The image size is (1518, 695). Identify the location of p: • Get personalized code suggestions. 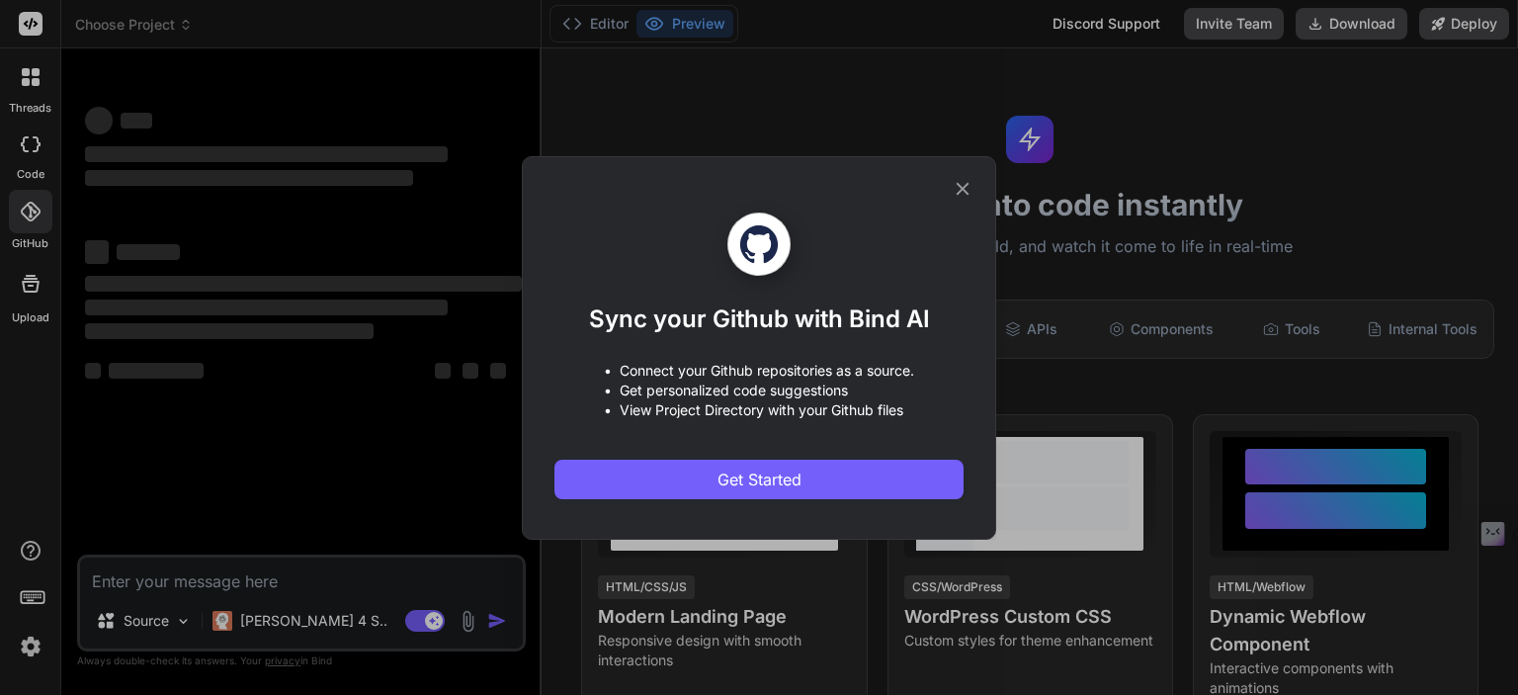
(759, 390).